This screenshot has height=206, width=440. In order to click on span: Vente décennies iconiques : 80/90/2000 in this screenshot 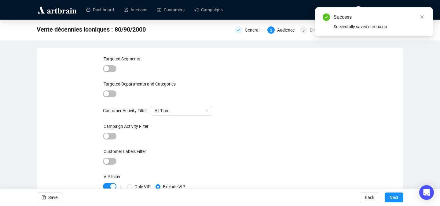, I will do `click(91, 29)`.